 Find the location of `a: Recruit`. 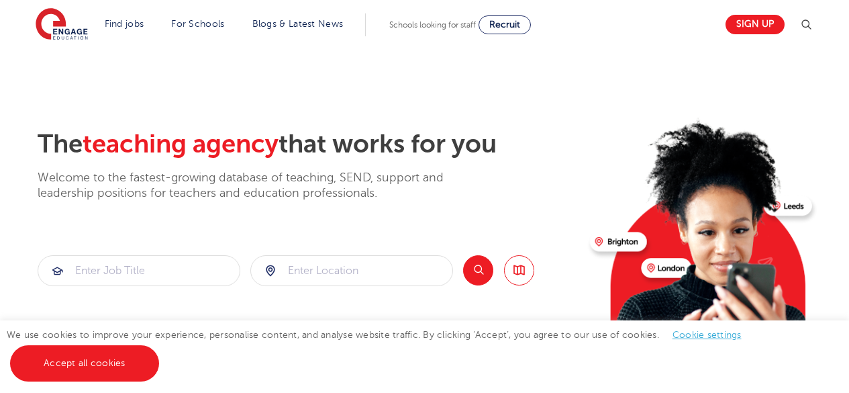

a: Recruit is located at coordinates (505, 25).